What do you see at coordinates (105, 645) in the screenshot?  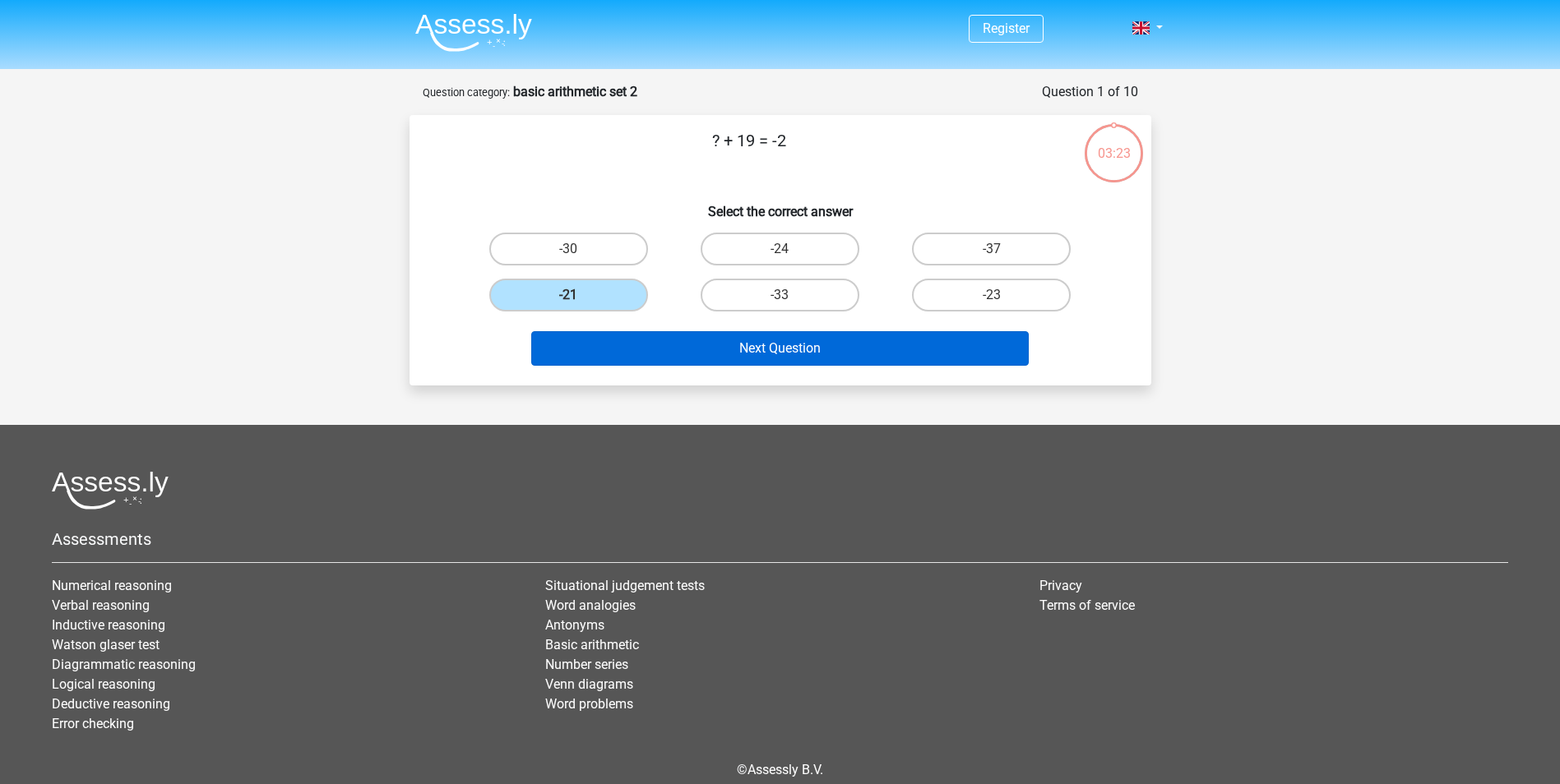 I see `a: Watson glaser test` at bounding box center [105, 645].